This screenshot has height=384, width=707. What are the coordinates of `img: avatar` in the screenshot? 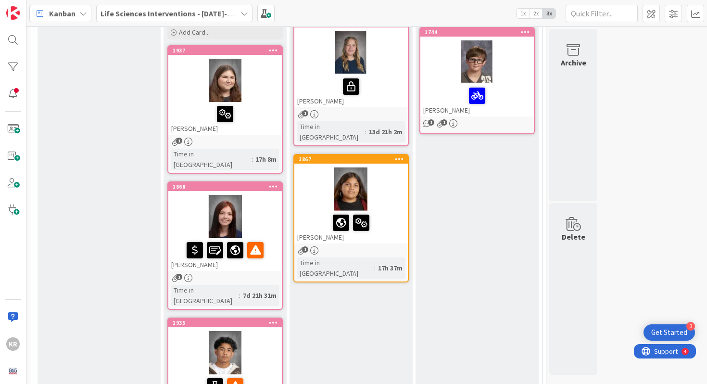 It's located at (13, 371).